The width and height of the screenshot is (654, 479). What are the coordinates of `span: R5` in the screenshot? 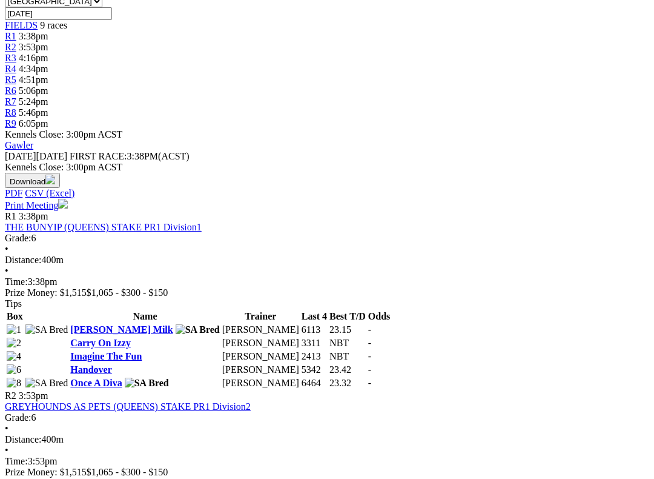 It's located at (10, 79).